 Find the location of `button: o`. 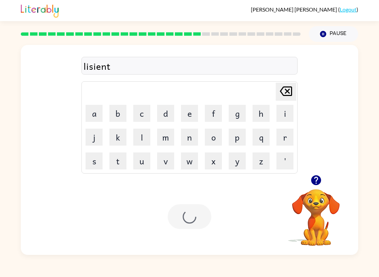

button: o is located at coordinates (213, 137).